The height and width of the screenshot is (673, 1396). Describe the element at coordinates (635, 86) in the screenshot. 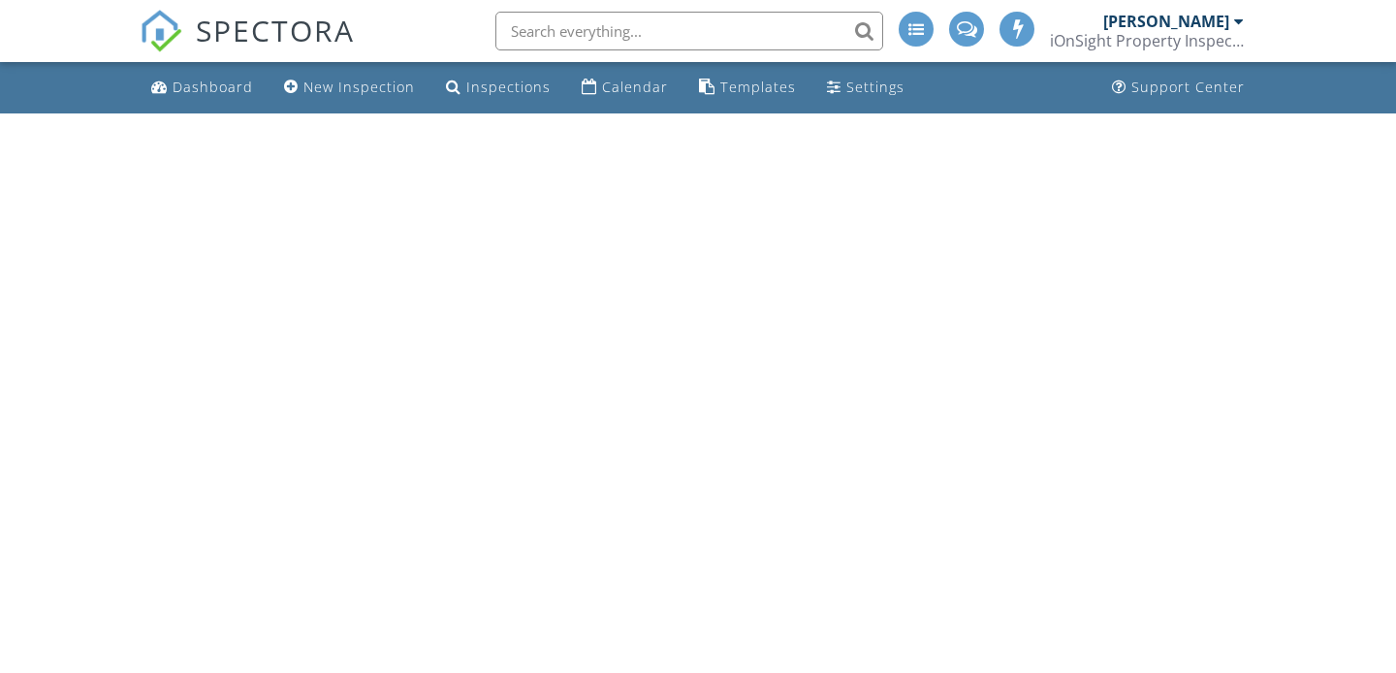

I see `div: Calendar` at that location.